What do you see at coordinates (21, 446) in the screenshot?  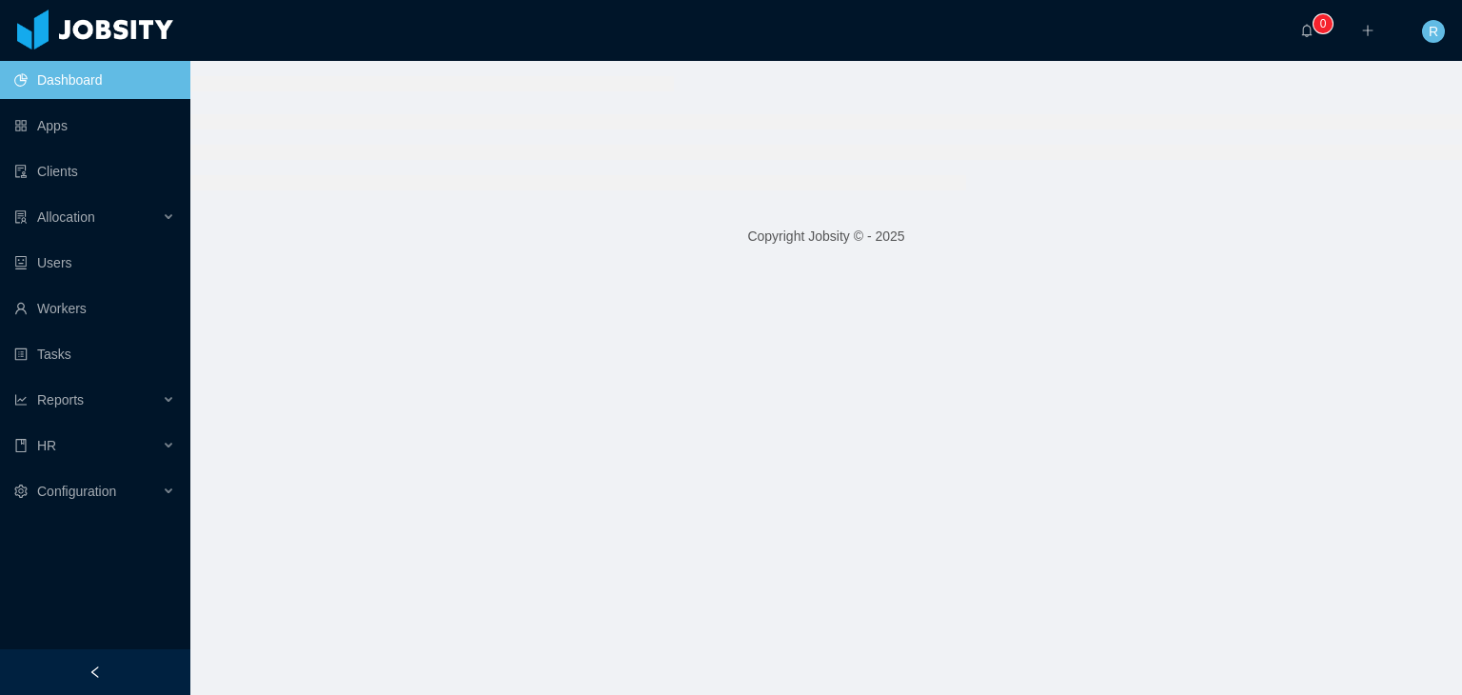 I see `i: icon: book` at bounding box center [21, 446].